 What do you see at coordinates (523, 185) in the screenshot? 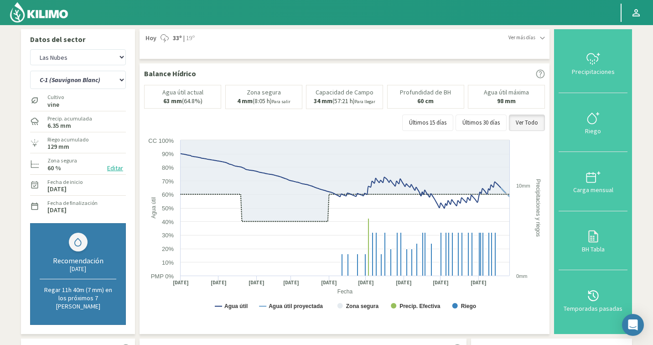
I see `text: 10mm` at bounding box center [523, 185].